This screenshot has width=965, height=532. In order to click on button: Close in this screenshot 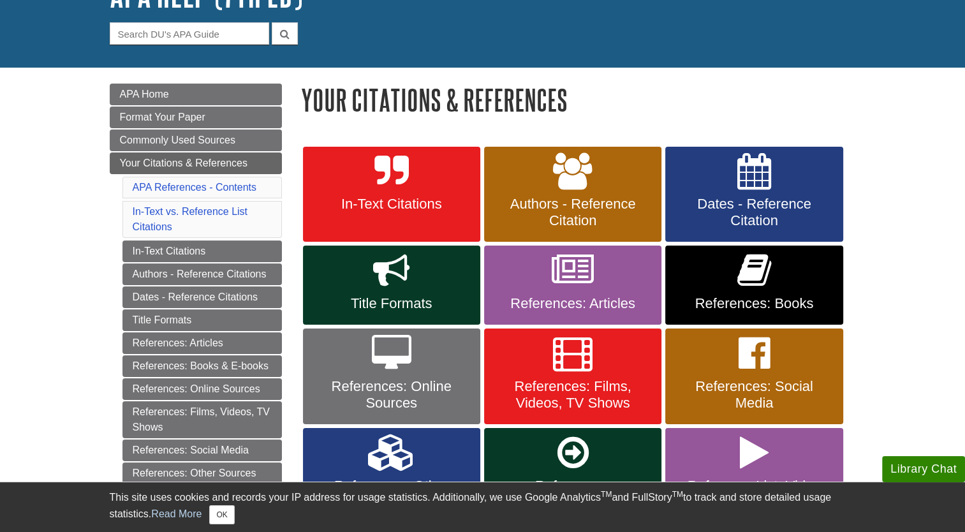, I will do `click(221, 515)`.